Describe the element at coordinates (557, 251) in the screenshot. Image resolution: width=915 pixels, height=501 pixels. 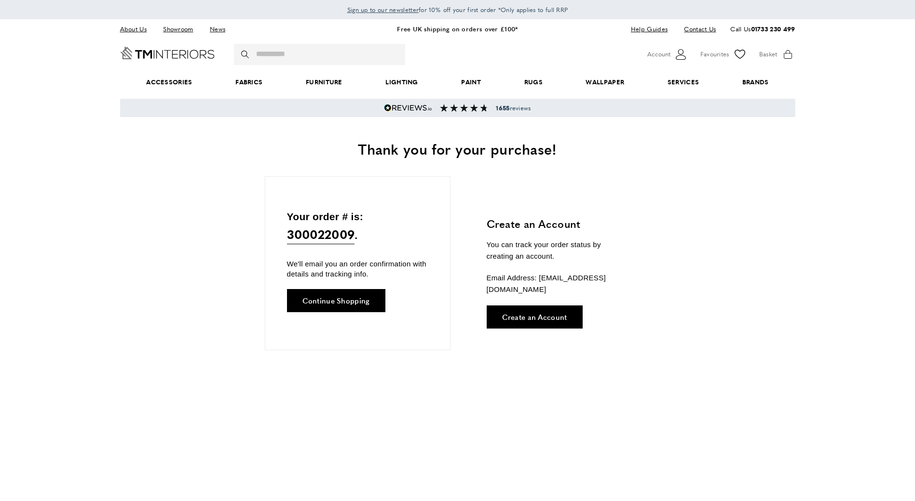
I see `p: You can track your order status by creating an account.` at that location.